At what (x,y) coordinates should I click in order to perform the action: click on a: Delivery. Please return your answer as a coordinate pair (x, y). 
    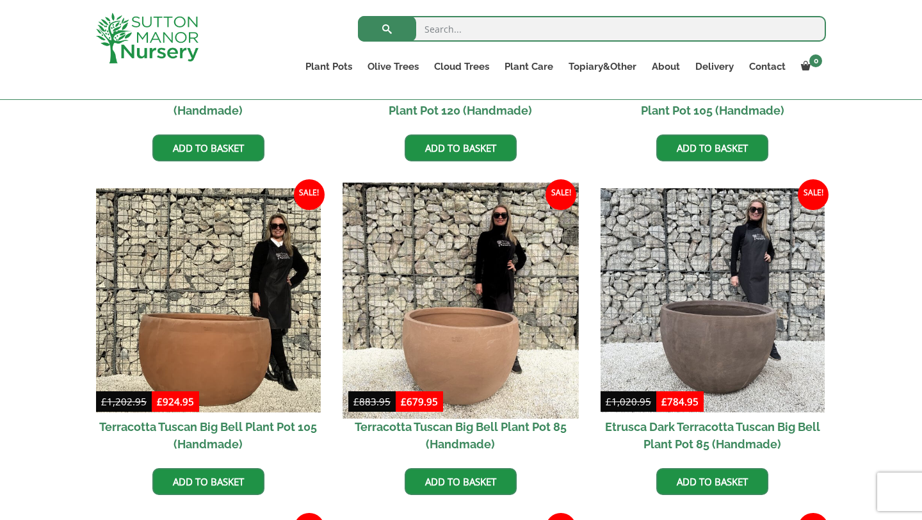
    Looking at the image, I should click on (714, 67).